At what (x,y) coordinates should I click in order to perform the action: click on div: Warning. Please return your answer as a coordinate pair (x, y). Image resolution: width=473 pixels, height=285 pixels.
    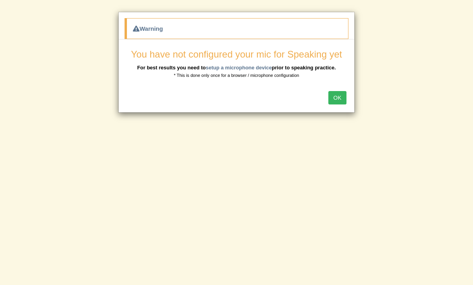
    Looking at the image, I should click on (237, 28).